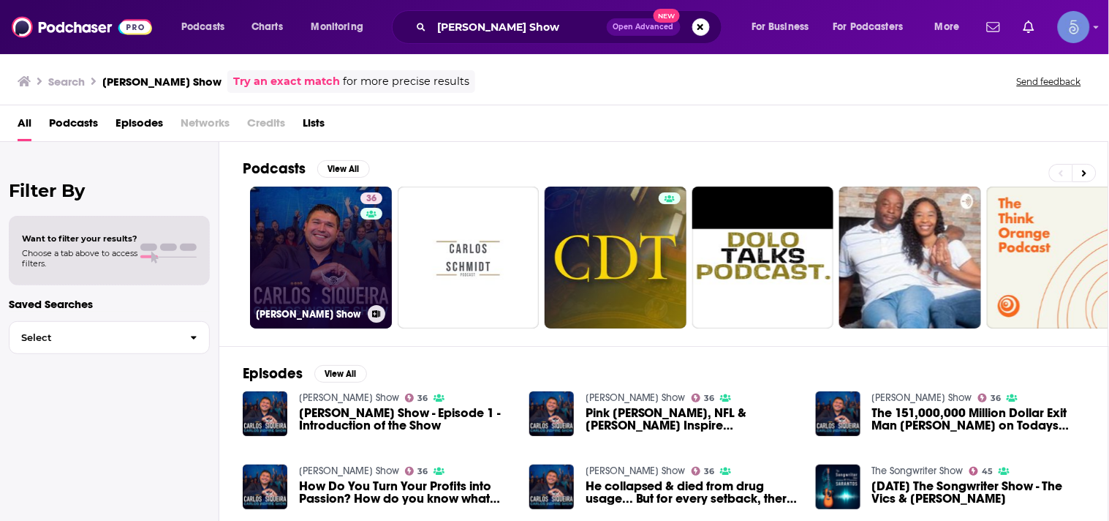  What do you see at coordinates (405, 492) in the screenshot?
I see `span: How Do You Turn Your Profits into Passion? How do you know what your audience wants? [PERSON_NAME...` at bounding box center [405, 492].